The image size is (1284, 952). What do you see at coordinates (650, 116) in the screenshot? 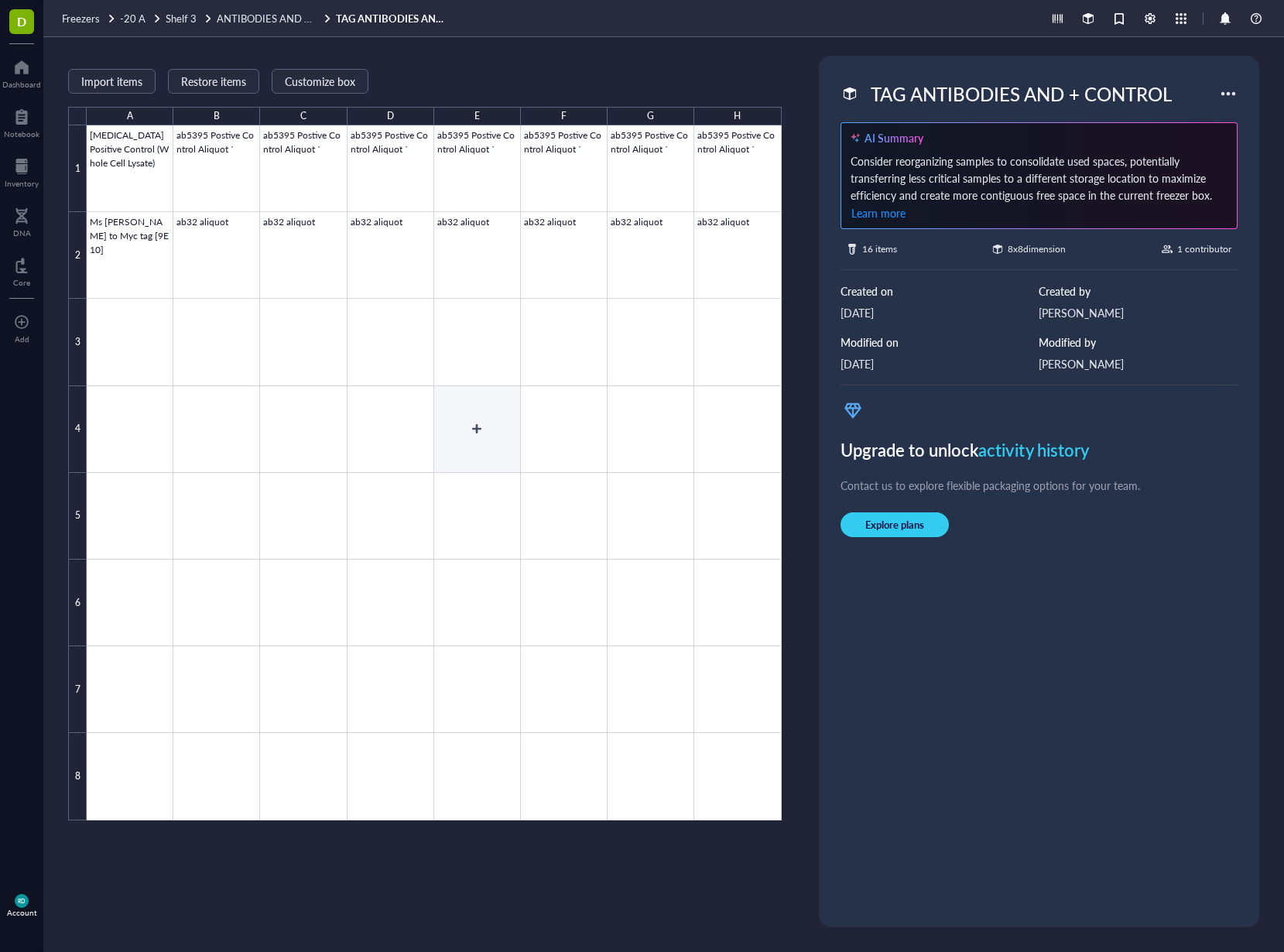
I see `div: G` at bounding box center [650, 116].